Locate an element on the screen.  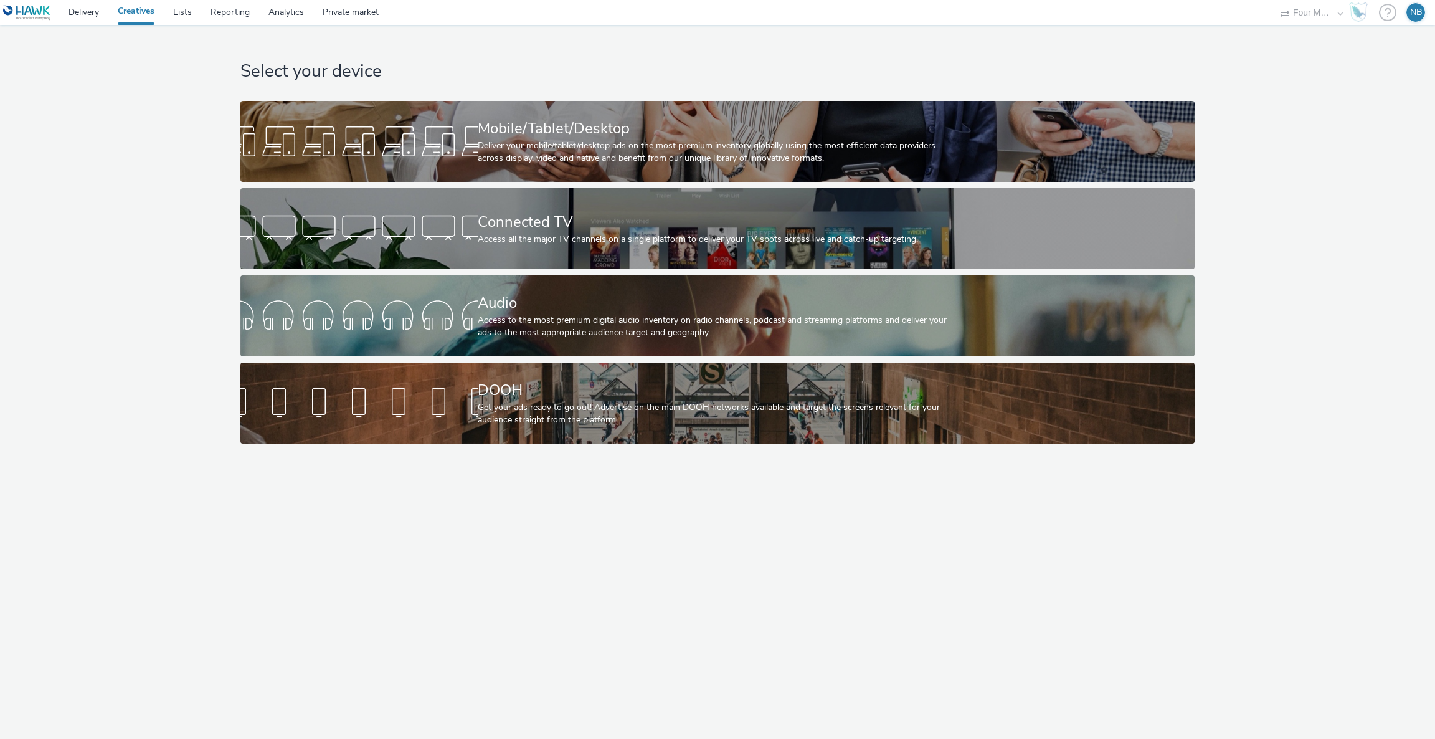
div: DOOH is located at coordinates (715, 390).